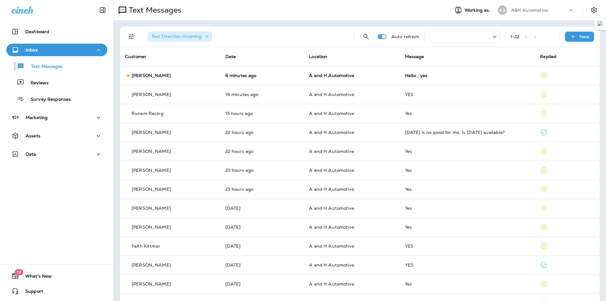  Describe the element at coordinates (176, 36) in the screenshot. I see `span: Text Direction : Incoming` at that location.